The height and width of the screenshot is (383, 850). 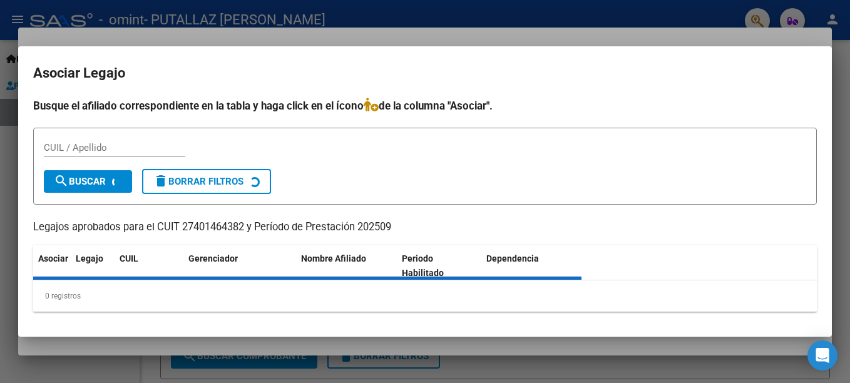 I want to click on span: Nombre Afiliado, so click(x=334, y=259).